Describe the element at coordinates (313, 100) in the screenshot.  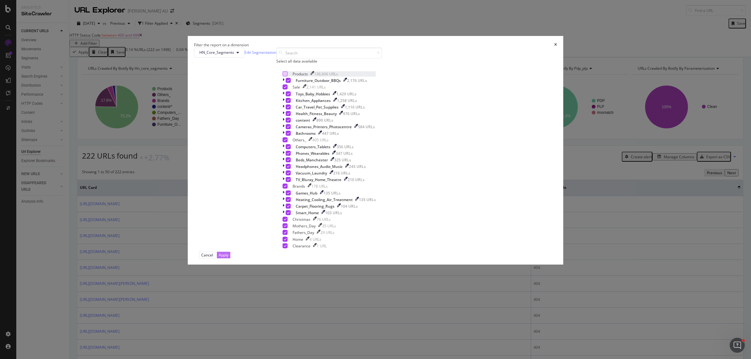
I see `div: Kitchen_Appliances` at that location.